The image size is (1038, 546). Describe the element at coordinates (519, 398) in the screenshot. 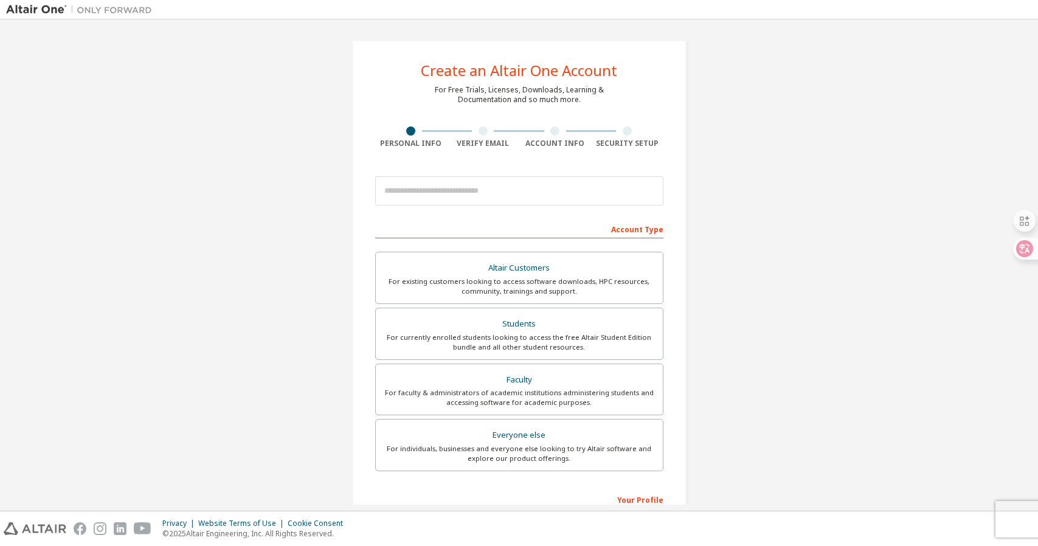

I see `div: For faculty & administrators of academic institutions administering students and accessing softwa...` at that location.